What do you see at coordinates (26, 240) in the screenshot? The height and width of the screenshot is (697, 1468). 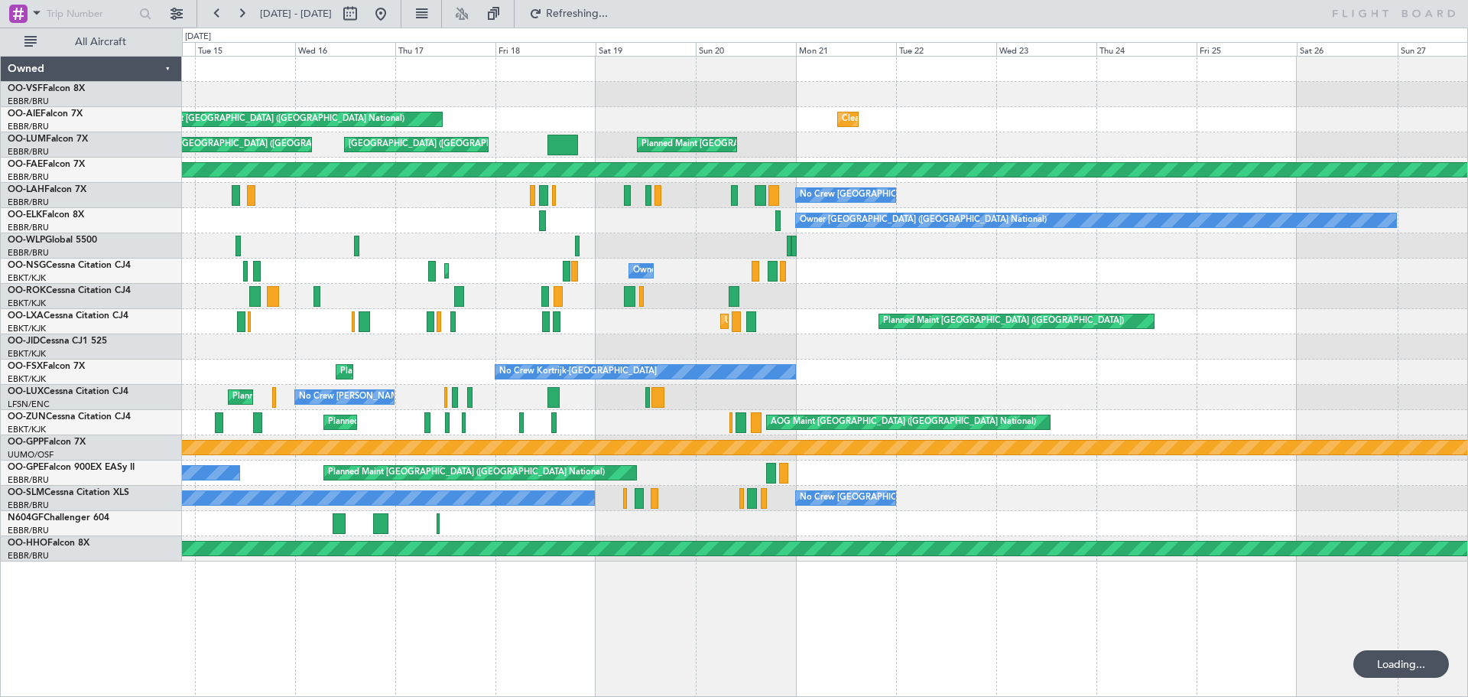 I see `span: OO-WLP` at bounding box center [26, 240].